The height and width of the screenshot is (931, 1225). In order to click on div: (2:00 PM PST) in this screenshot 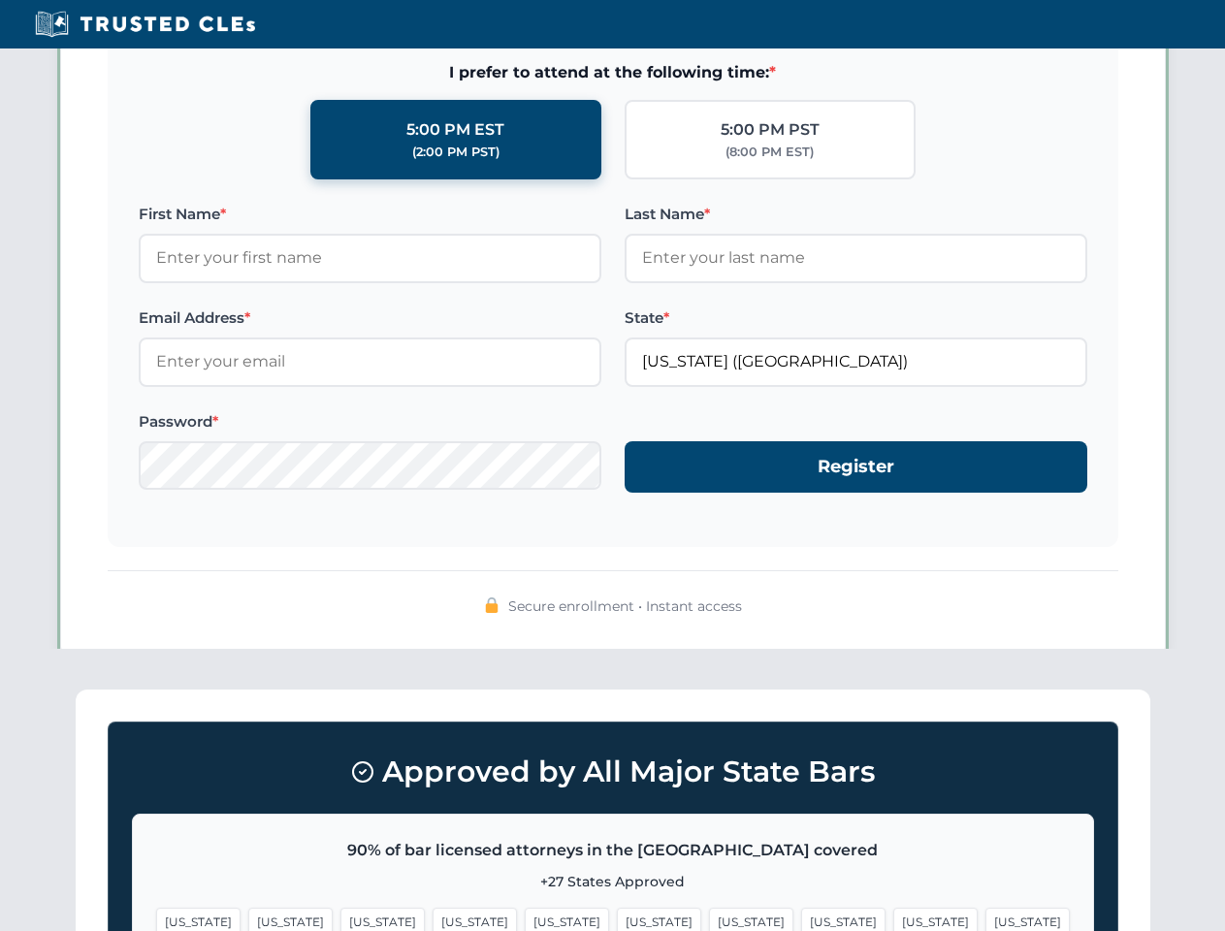, I will do `click(456, 152)`.